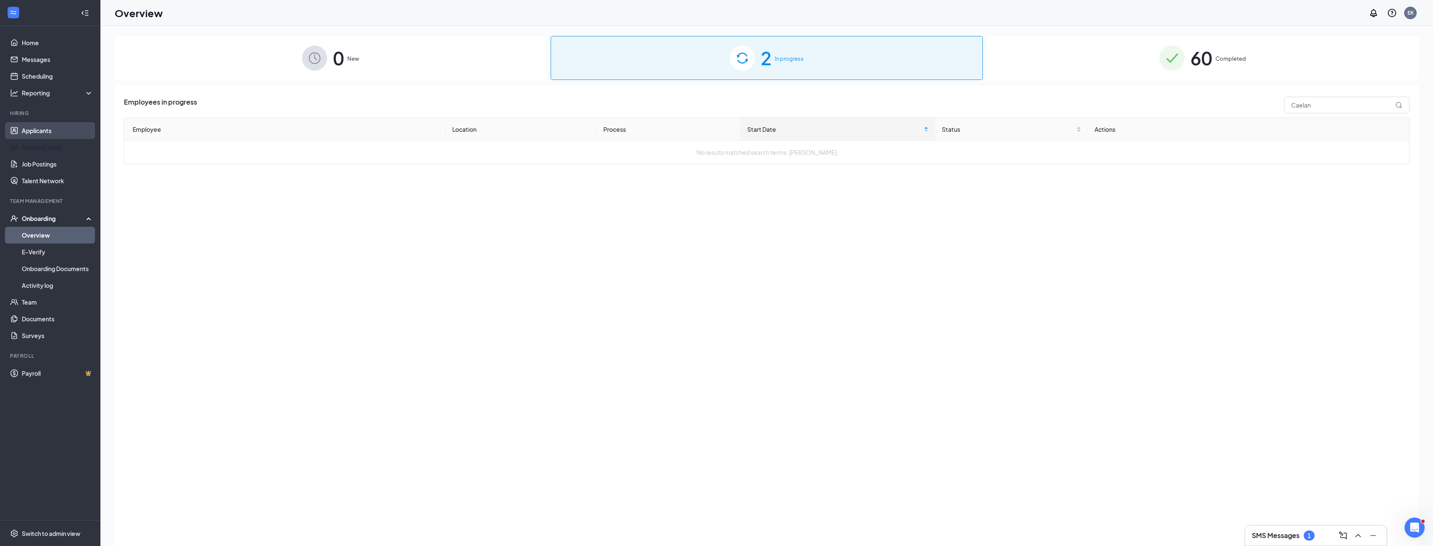  I want to click on a: PayrollCrown, so click(57, 373).